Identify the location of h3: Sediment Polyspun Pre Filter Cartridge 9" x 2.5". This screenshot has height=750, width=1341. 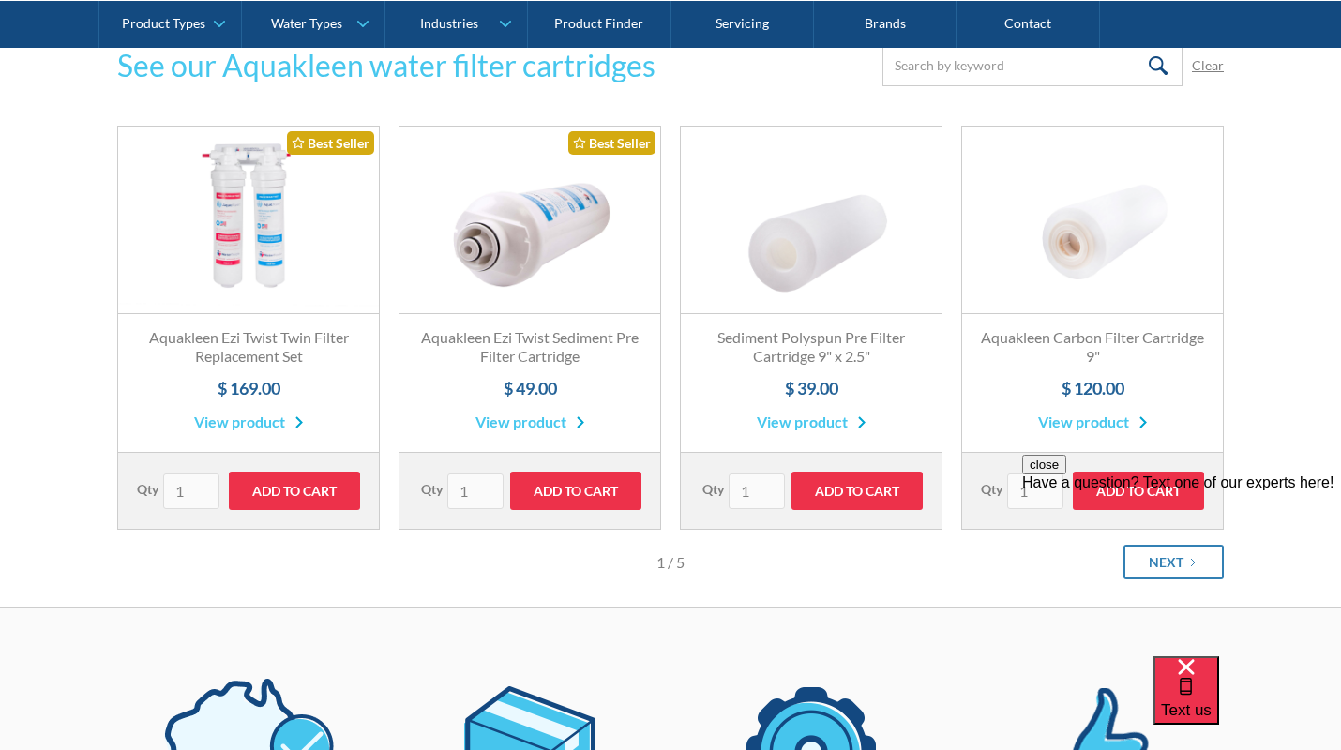
(811, 348).